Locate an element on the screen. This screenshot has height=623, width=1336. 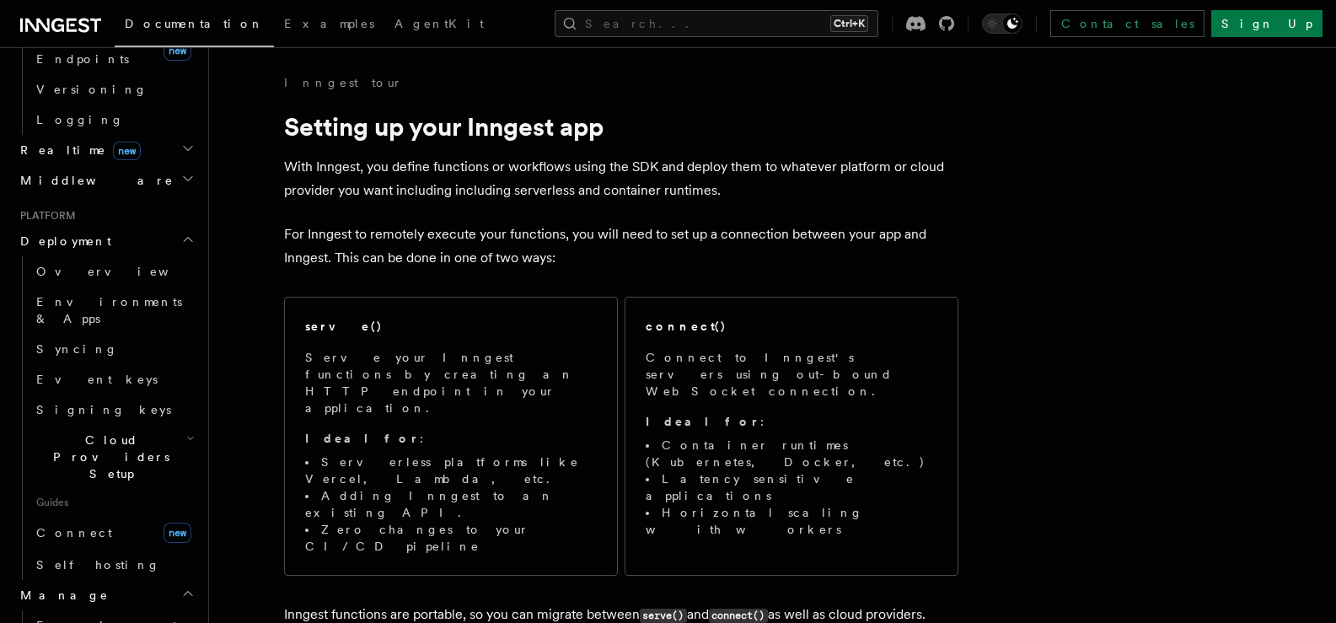
a: Overview is located at coordinates (114, 271).